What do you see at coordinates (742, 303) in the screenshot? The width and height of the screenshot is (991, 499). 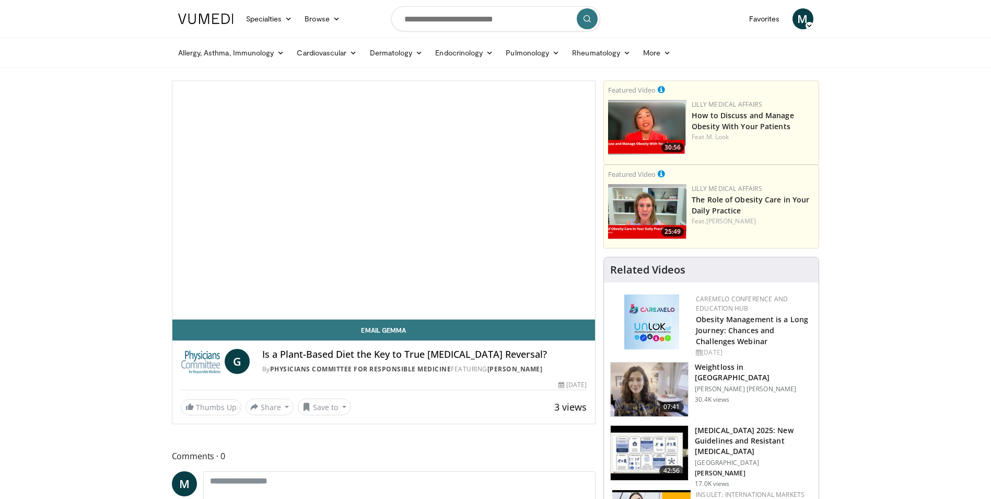 I see `a: CaReMeLO Conference and Education Hub` at bounding box center [742, 303].